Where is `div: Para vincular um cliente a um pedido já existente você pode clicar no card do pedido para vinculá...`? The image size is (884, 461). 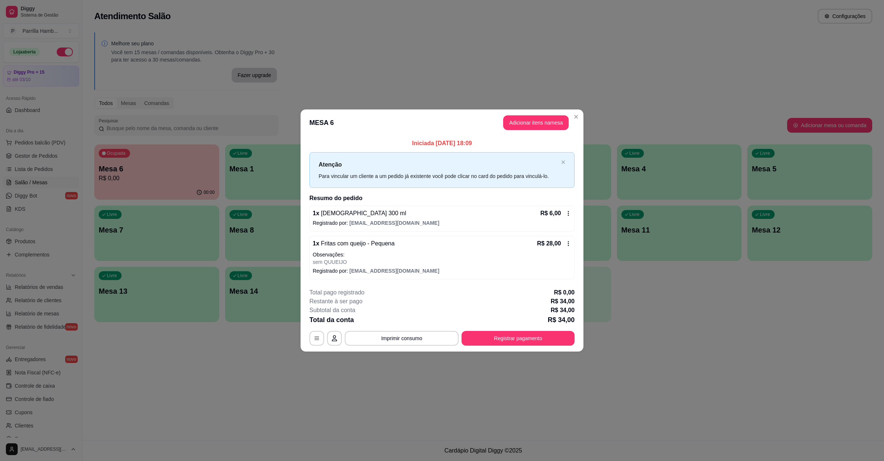
div: Para vincular um cliente a um pedido já existente você pode clicar no card do pedido para vinculá... is located at coordinates (438, 176).